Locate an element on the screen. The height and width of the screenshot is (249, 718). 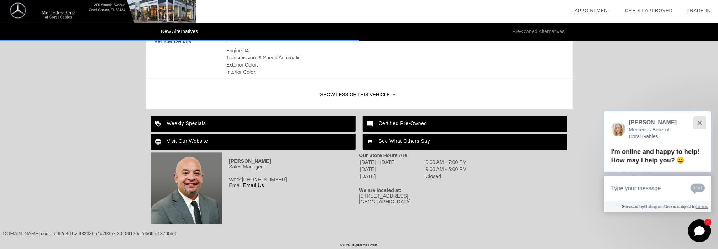
a: Trade-In is located at coordinates (698, 10).